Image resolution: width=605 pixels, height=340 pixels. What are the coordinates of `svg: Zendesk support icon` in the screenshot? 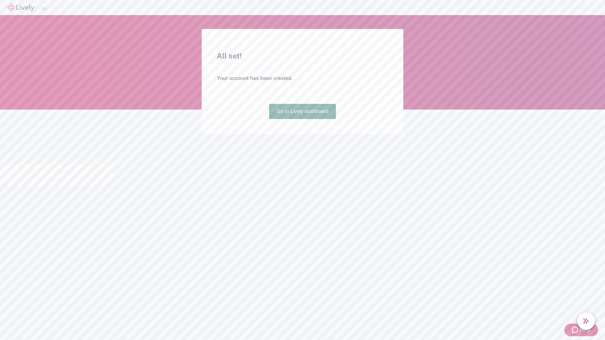 It's located at (575, 330).